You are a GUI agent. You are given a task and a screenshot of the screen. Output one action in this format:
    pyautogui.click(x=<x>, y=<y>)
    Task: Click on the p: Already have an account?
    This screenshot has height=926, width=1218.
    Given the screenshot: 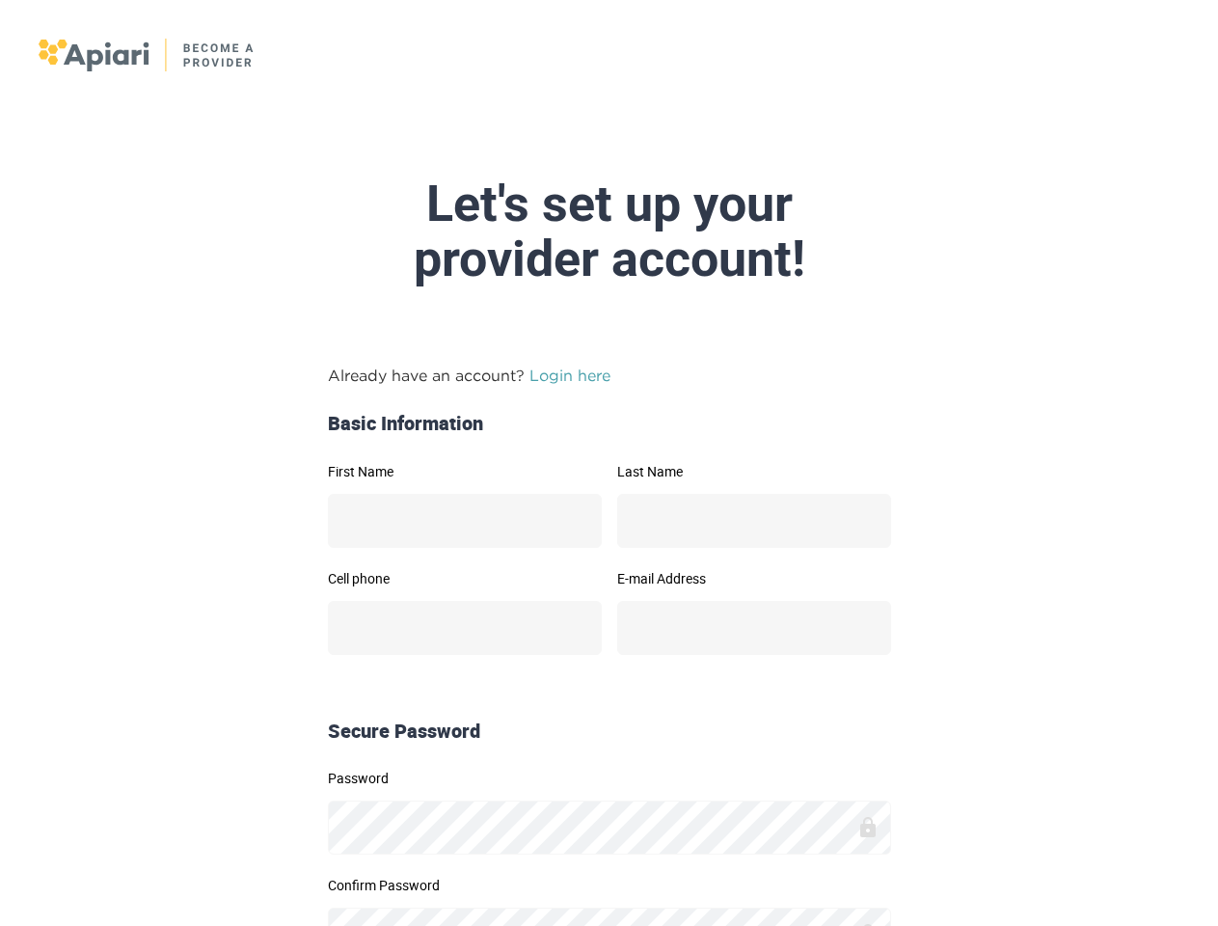 What is the action you would take?
    pyautogui.click(x=610, y=375)
    